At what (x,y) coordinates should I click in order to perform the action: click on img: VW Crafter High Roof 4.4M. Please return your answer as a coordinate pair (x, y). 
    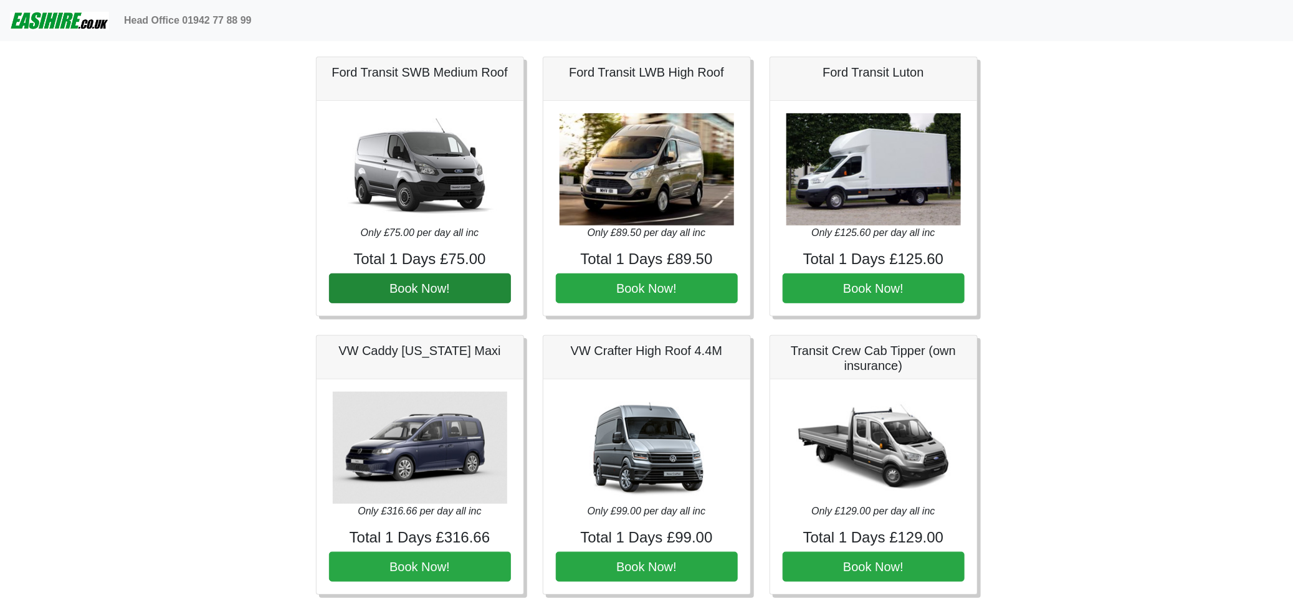
    Looking at the image, I should click on (647, 448).